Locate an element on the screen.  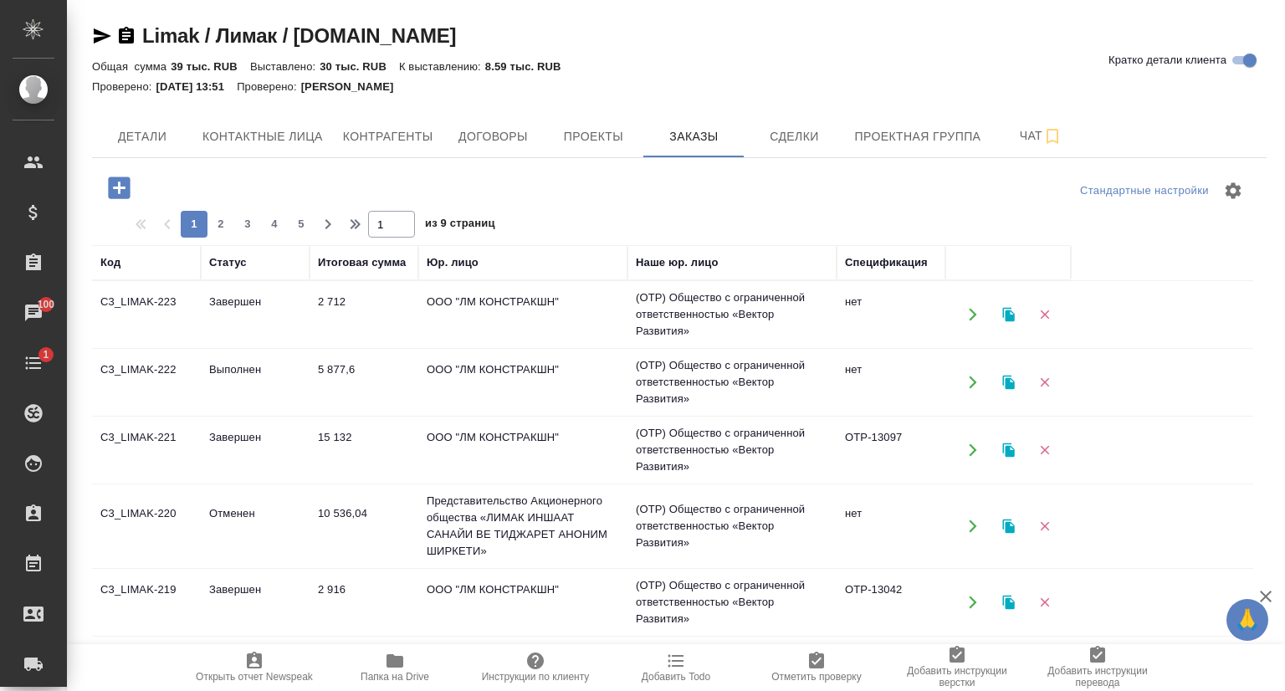
span: 1 is located at coordinates (45, 355).